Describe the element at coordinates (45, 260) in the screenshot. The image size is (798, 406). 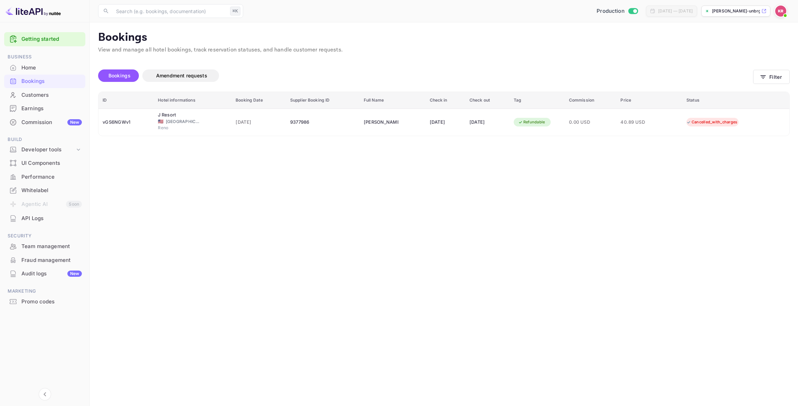
I see `a: Fraud management` at that location.